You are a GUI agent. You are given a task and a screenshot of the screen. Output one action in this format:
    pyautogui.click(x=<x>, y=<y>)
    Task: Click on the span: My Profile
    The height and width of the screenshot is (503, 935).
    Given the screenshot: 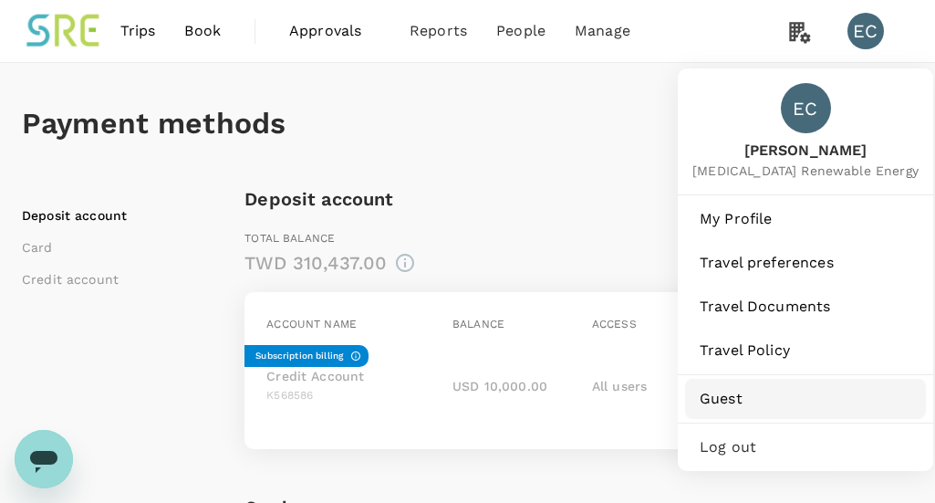 What is the action you would take?
    pyautogui.click(x=806, y=219)
    